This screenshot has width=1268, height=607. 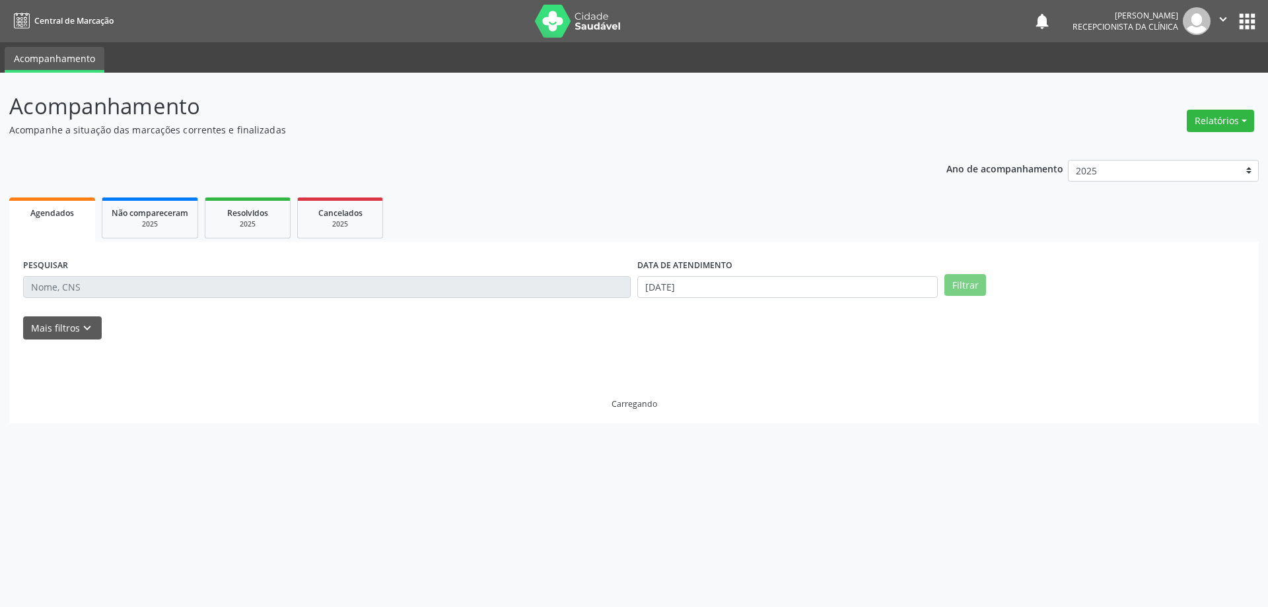 What do you see at coordinates (52, 213) in the screenshot?
I see `span: Agendados` at bounding box center [52, 213].